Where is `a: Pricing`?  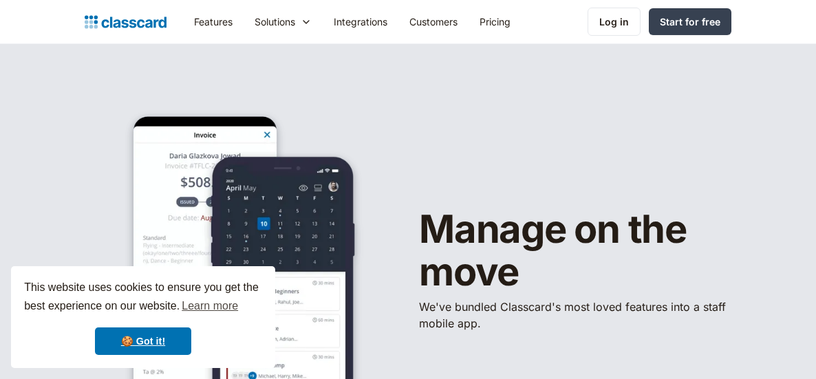
a: Pricing is located at coordinates (495, 21).